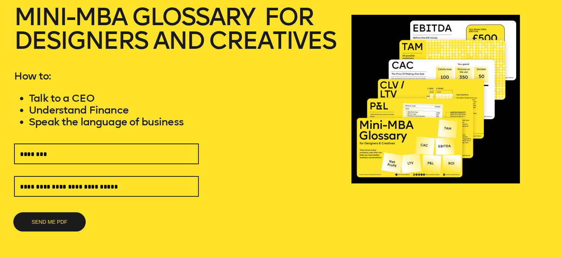  What do you see at coordinates (176, 38) in the screenshot?
I see `h1: Mini-MBA Glossary for Designers and Creatives` at bounding box center [176, 38].